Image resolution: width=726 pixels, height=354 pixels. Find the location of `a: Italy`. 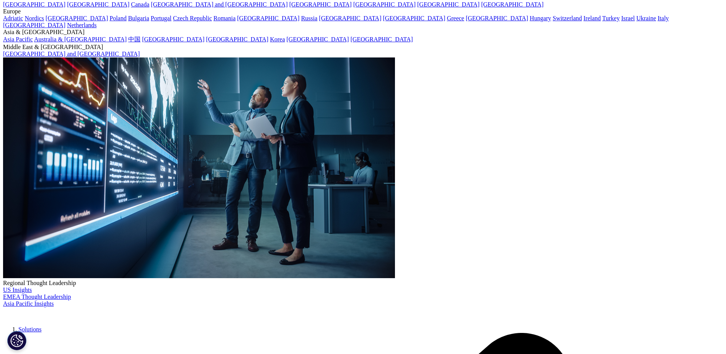

a: Italy is located at coordinates (663, 18).